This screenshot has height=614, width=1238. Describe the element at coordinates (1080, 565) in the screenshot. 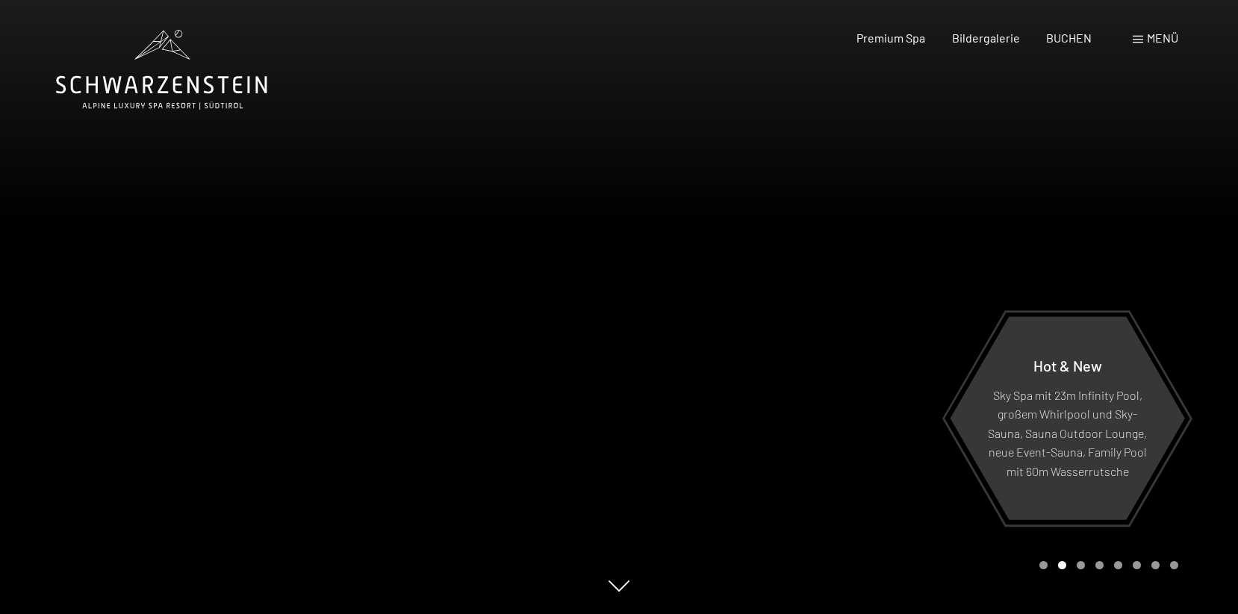

I see `div: Carousel Page 3` at that location.